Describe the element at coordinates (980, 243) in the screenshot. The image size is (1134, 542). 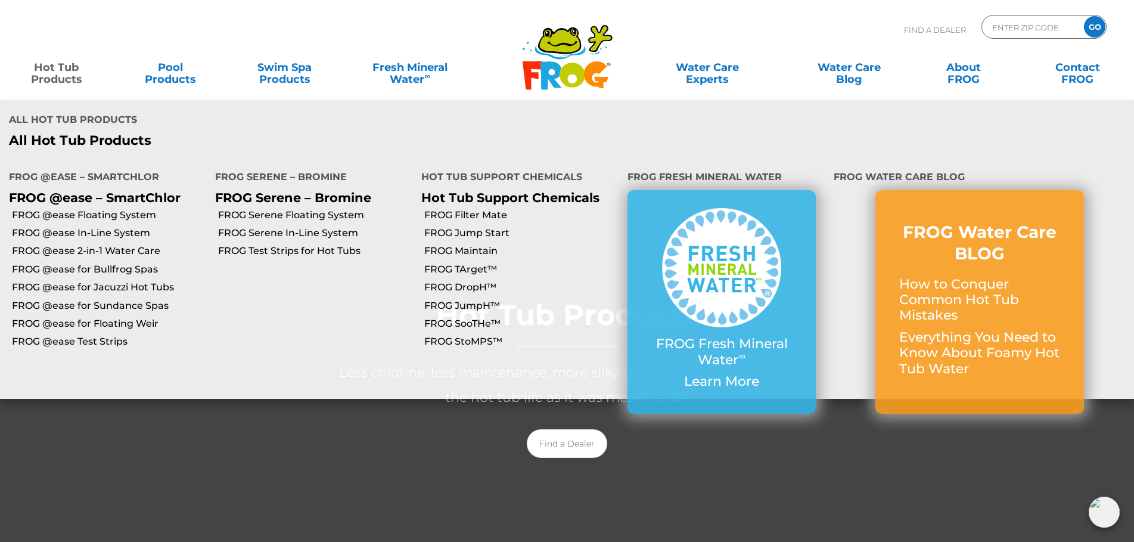
I see `h3: FROG Water Care BLOG` at that location.